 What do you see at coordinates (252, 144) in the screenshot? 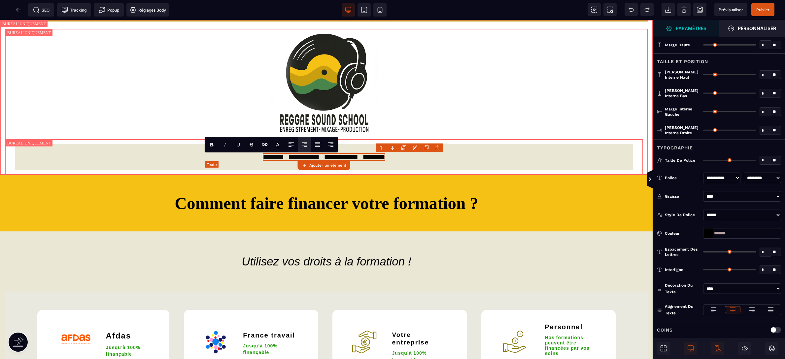
I see `span: Strike-through` at bounding box center [252, 144].